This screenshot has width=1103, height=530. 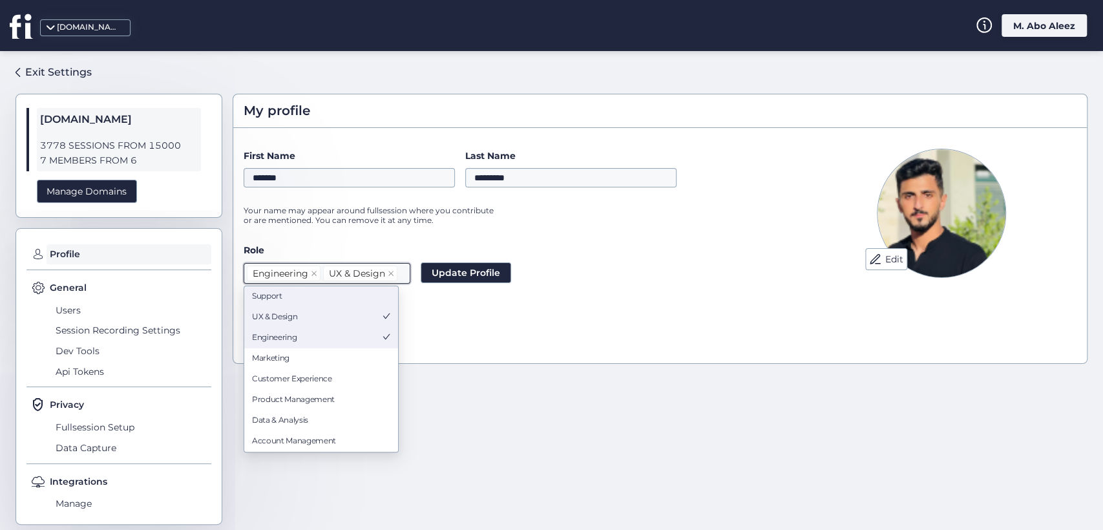 What do you see at coordinates (321, 379) in the screenshot?
I see `div: Customer Experience` at bounding box center [321, 379].